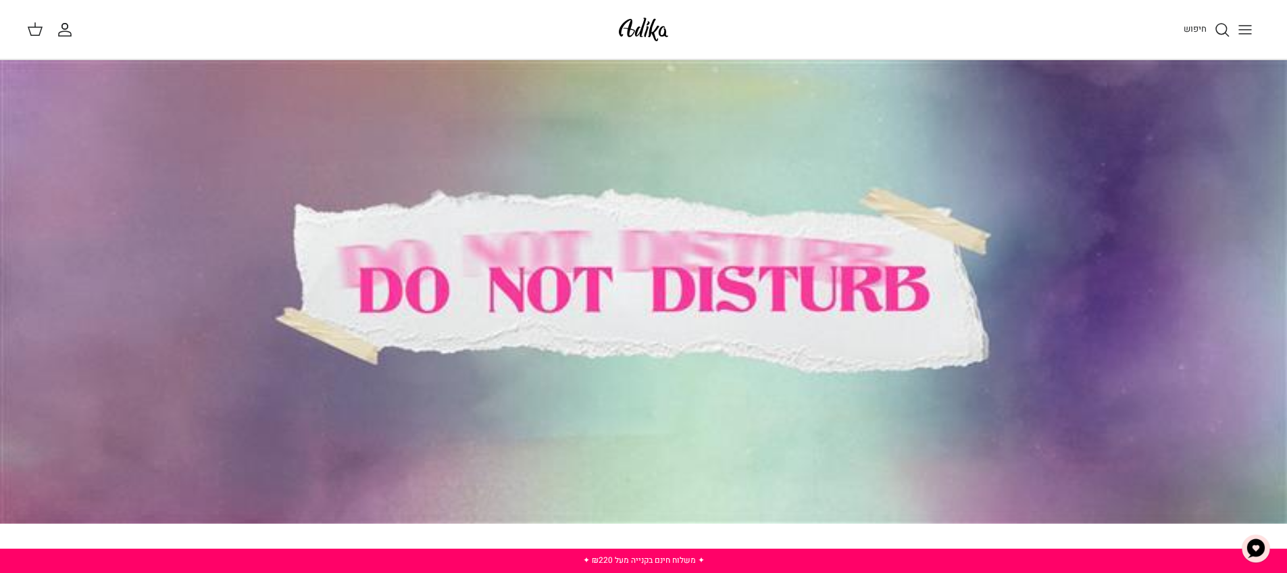 This screenshot has height=573, width=1287. I want to click on a: החשבון שלי, so click(68, 30).